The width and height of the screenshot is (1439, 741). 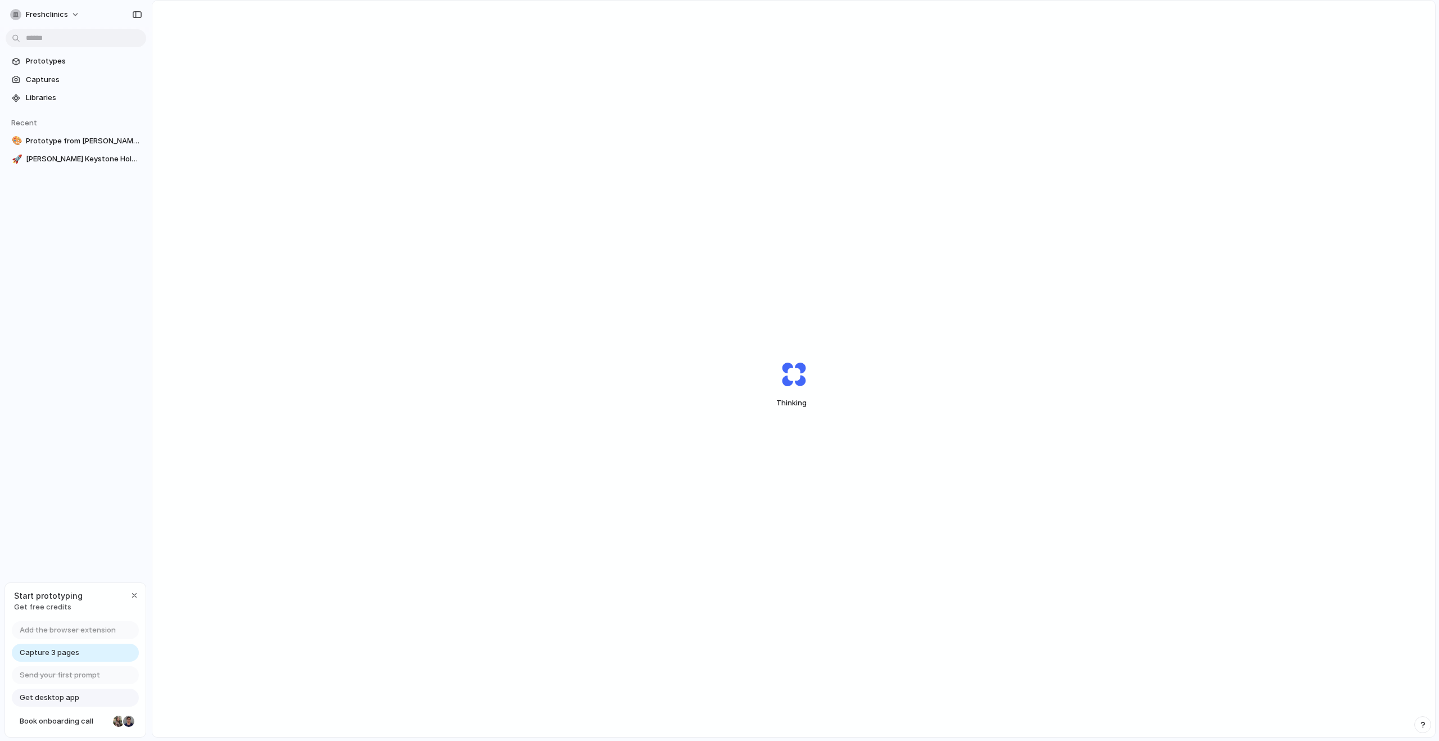 What do you see at coordinates (49, 653) in the screenshot?
I see `span: Capture 3 pages` at bounding box center [49, 653].